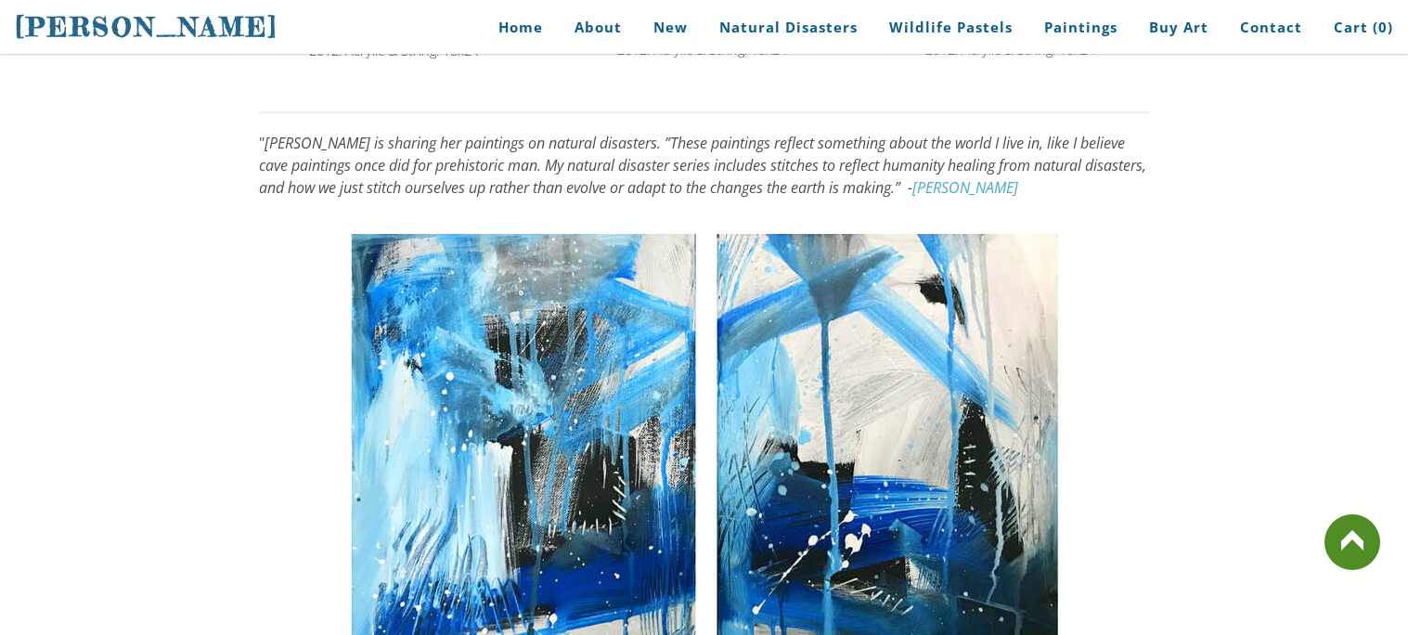  Describe the element at coordinates (1356, 27) in the screenshot. I see `a: Cart (0)` at that location.